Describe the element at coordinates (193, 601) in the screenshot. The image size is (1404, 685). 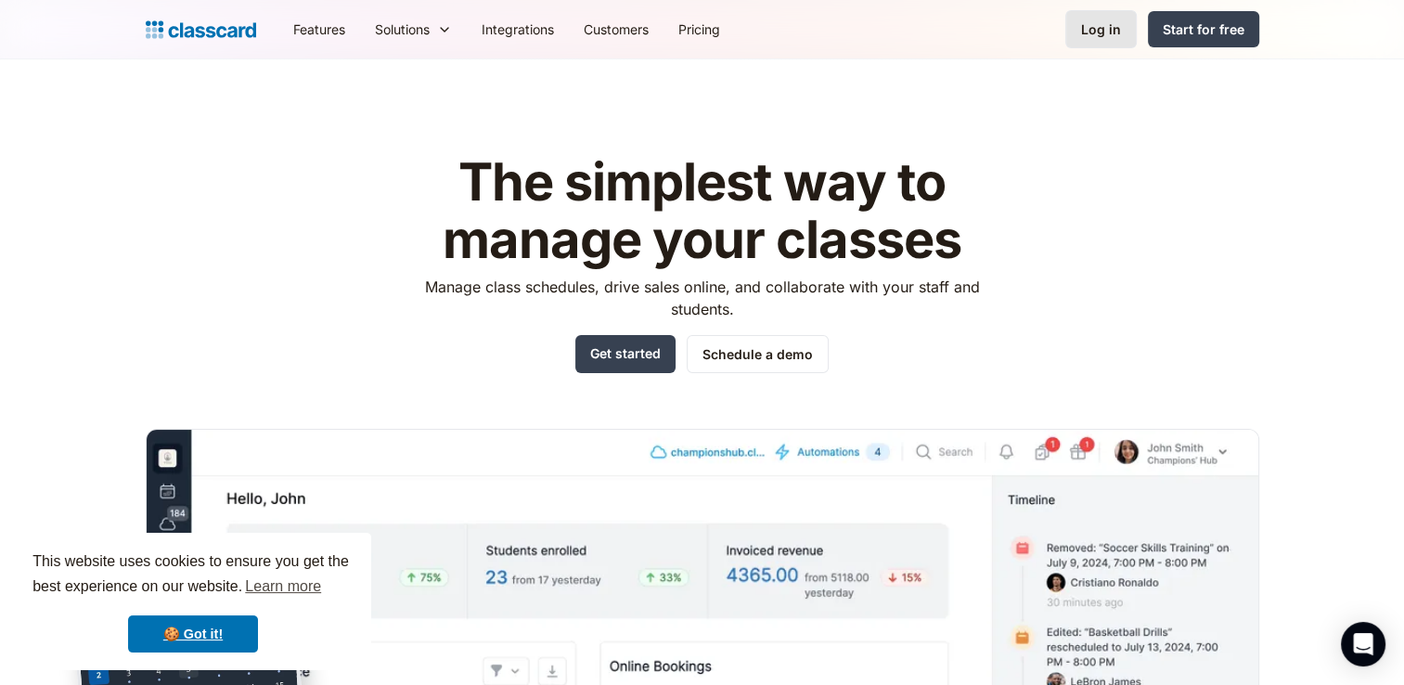
I see `div: cookieconsent` at that location.